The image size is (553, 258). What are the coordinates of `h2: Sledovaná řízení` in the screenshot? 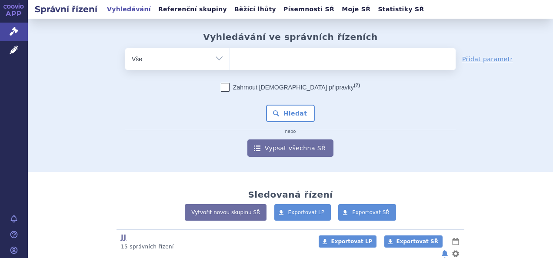 It's located at (290, 195).